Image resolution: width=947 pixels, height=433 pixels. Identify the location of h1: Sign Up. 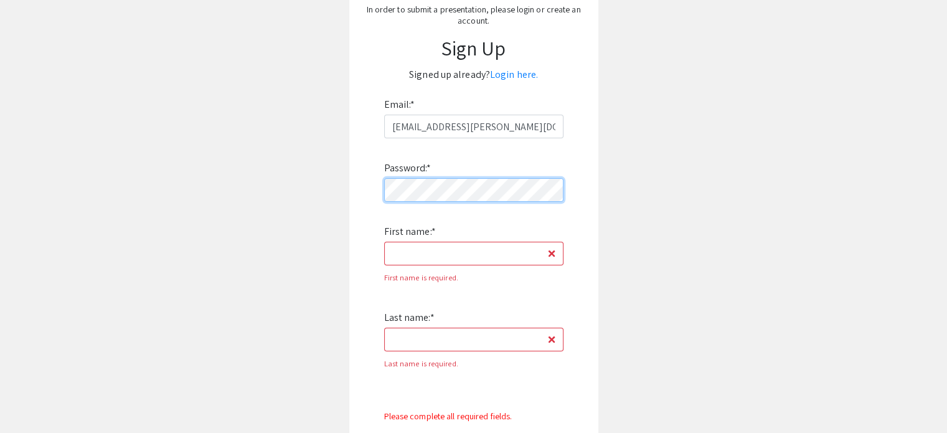
(474, 48).